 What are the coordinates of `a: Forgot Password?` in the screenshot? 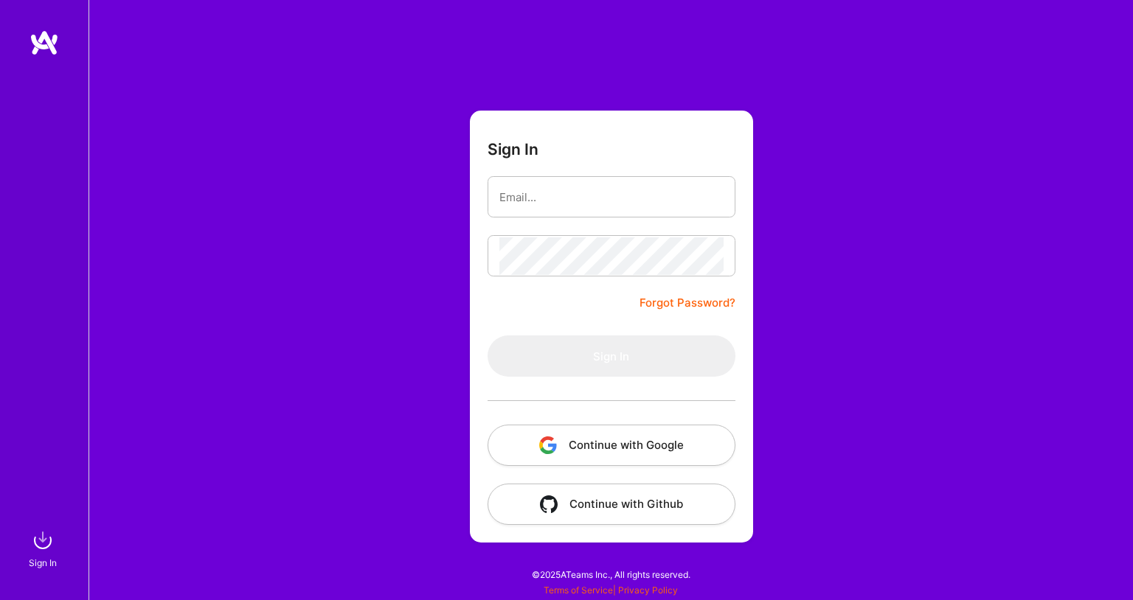 It's located at (687, 303).